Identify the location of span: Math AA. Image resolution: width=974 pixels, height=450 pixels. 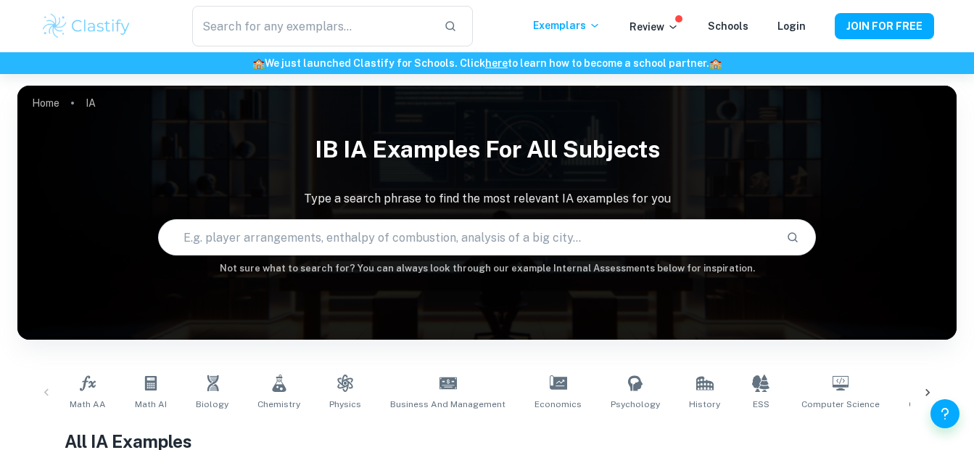
(88, 404).